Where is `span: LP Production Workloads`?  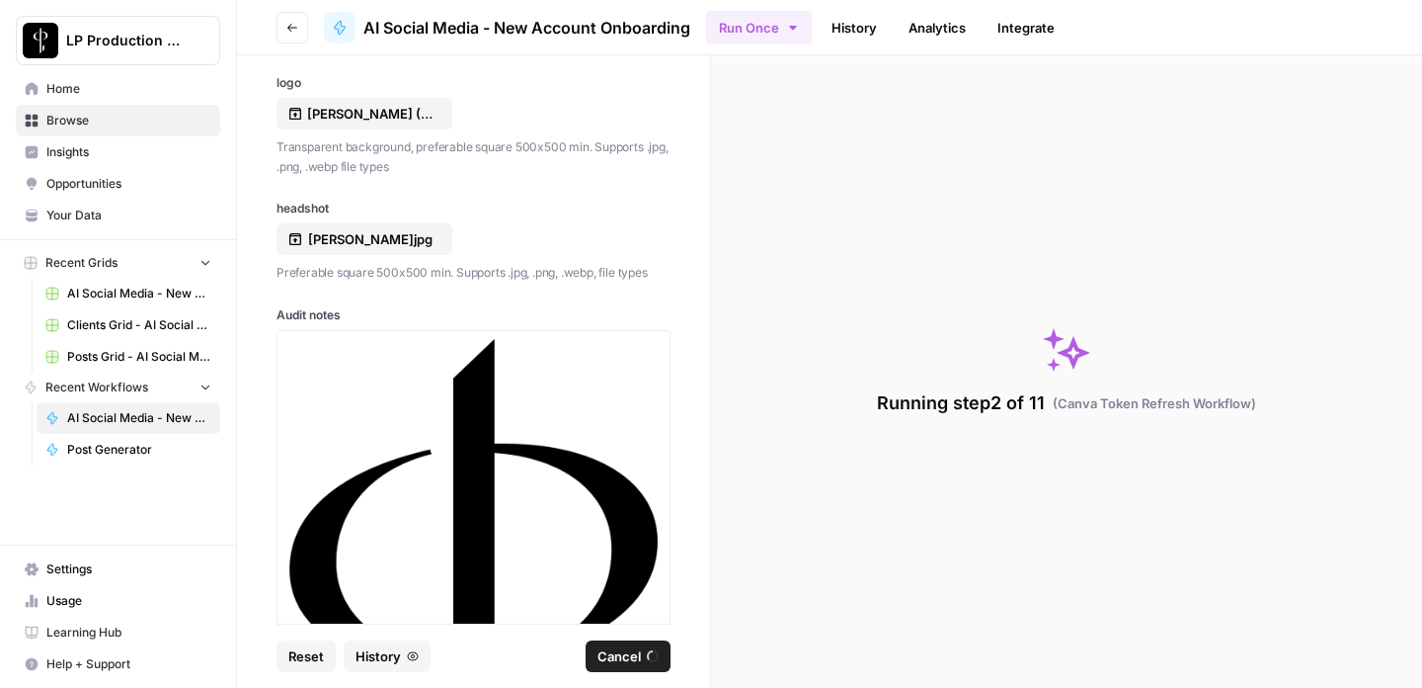
span: LP Production Workloads is located at coordinates (125, 40).